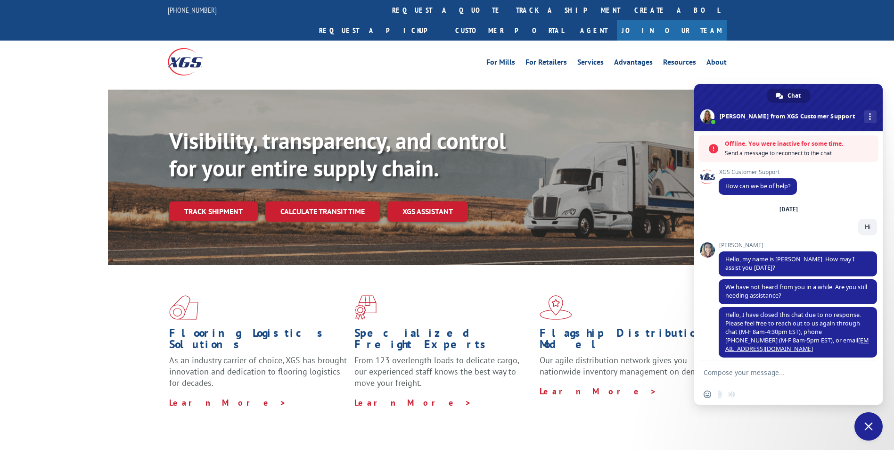 The image size is (894, 450). I want to click on b: Visibility, transparency, and control for your entire supply chain., so click(338, 154).